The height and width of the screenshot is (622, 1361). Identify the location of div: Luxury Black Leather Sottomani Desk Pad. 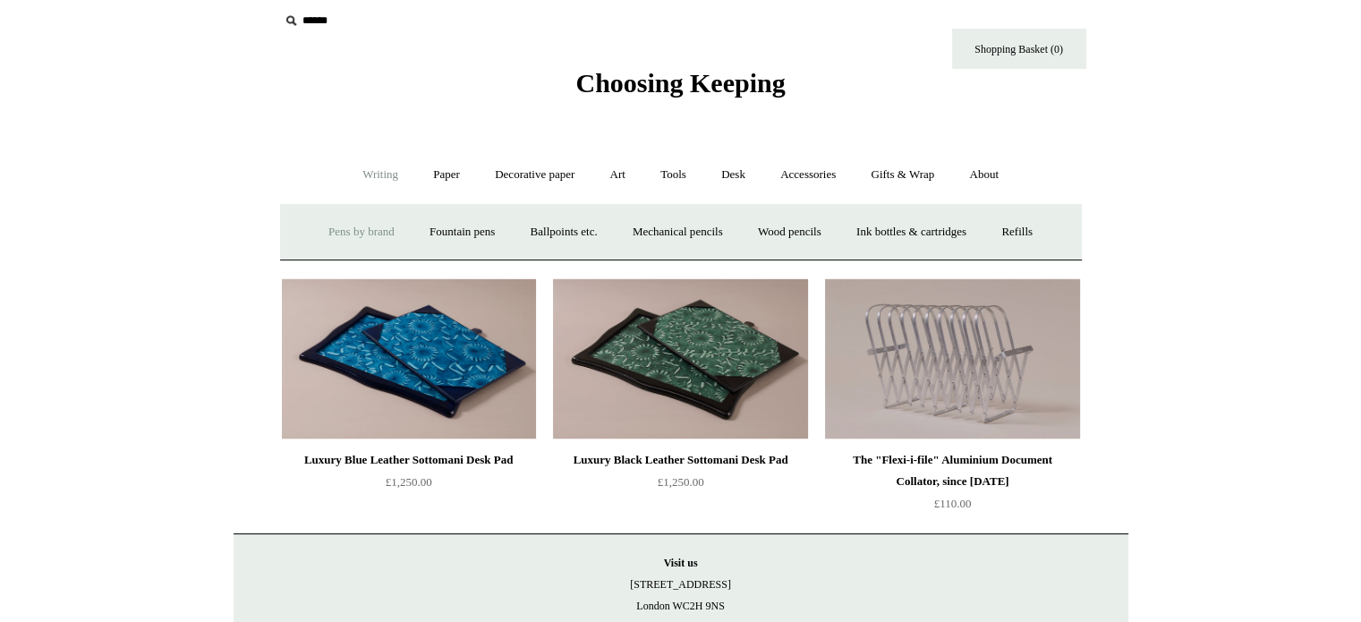
(680, 460).